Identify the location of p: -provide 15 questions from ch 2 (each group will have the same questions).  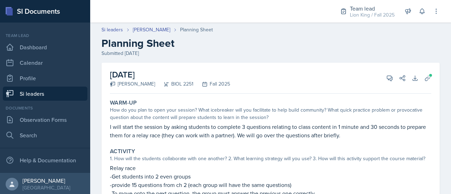
(271, 185).